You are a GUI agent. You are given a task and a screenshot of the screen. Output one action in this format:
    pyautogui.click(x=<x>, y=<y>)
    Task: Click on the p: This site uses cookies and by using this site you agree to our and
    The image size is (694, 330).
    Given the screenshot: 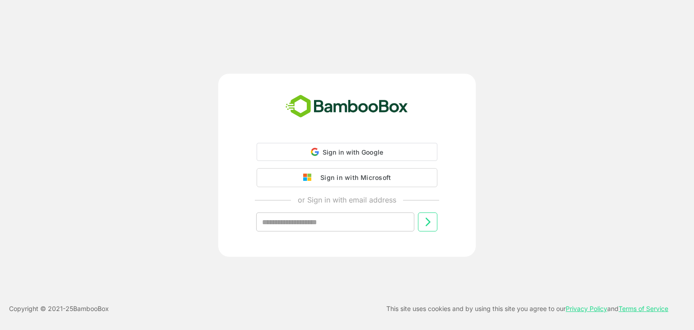 What is the action you would take?
    pyautogui.click(x=527, y=309)
    